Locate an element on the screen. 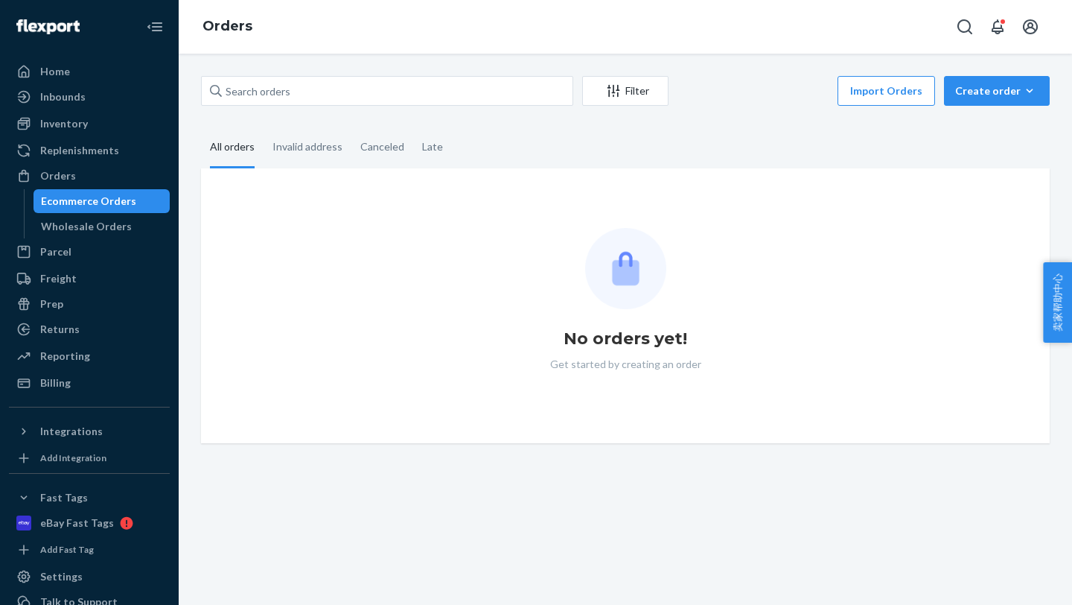 This screenshot has height=605, width=1072. button: Open Search Box is located at coordinates (965, 27).